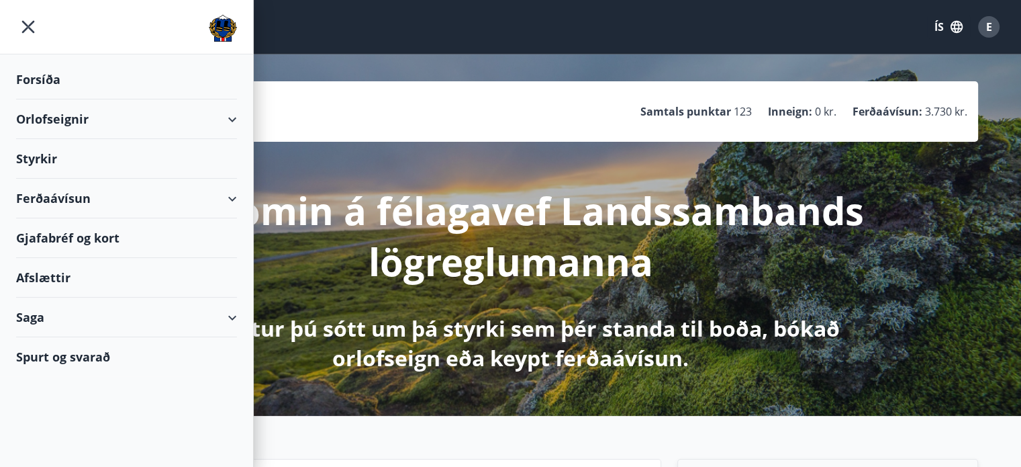 The width and height of the screenshot is (1021, 467). What do you see at coordinates (126, 277) in the screenshot?
I see `div: Afslættir` at bounding box center [126, 277].